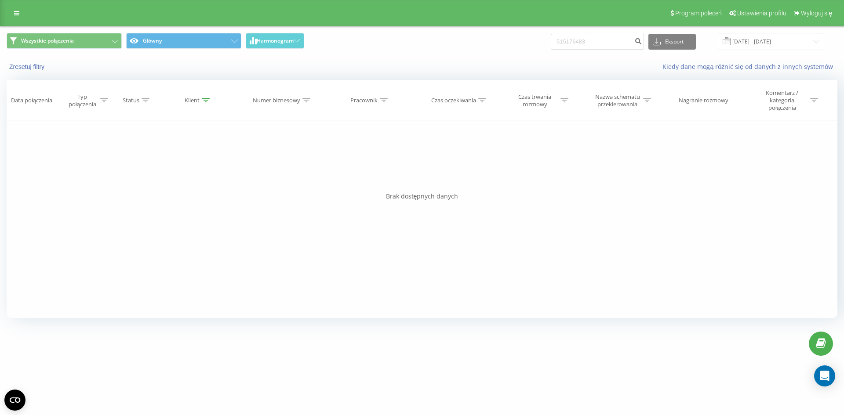 The width and height of the screenshot is (844, 415). What do you see at coordinates (816, 13) in the screenshot?
I see `span: Wyloguj się` at bounding box center [816, 13].